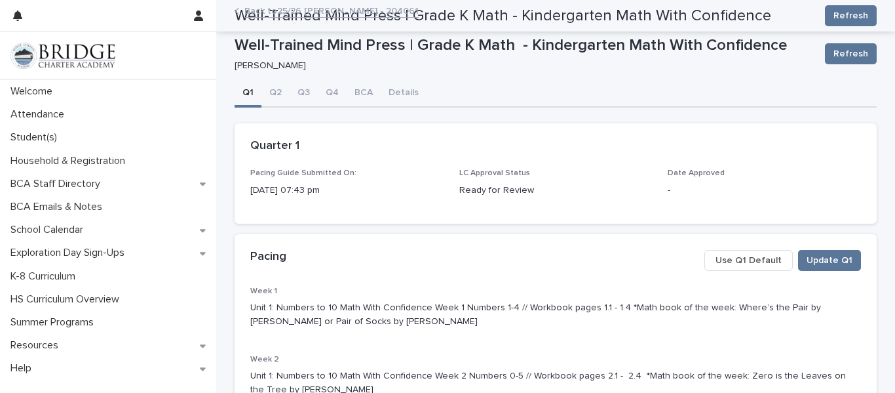 This screenshot has height=393, width=895. What do you see at coordinates (54, 322) in the screenshot?
I see `p: Summer Programs` at bounding box center [54, 322].